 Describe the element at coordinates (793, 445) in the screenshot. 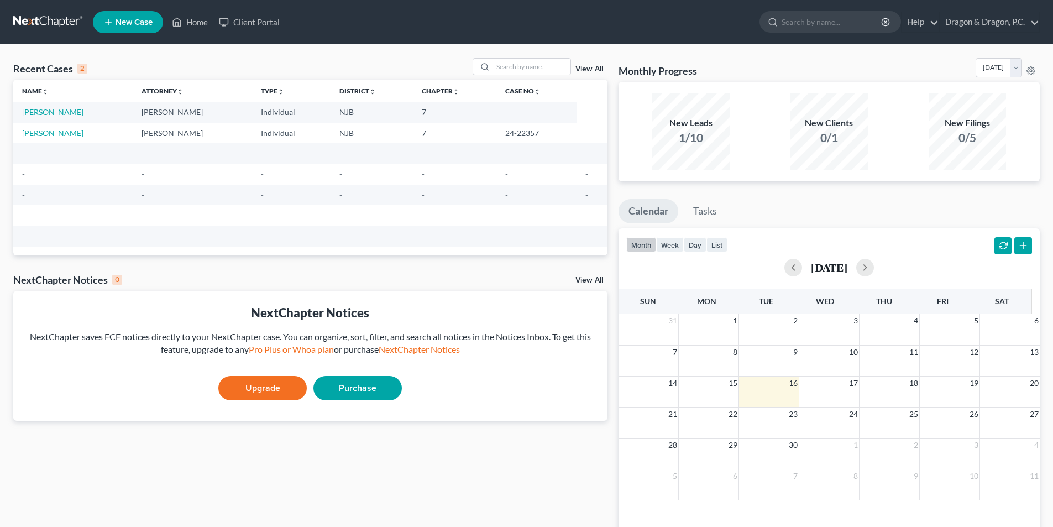

I see `span: 30` at that location.